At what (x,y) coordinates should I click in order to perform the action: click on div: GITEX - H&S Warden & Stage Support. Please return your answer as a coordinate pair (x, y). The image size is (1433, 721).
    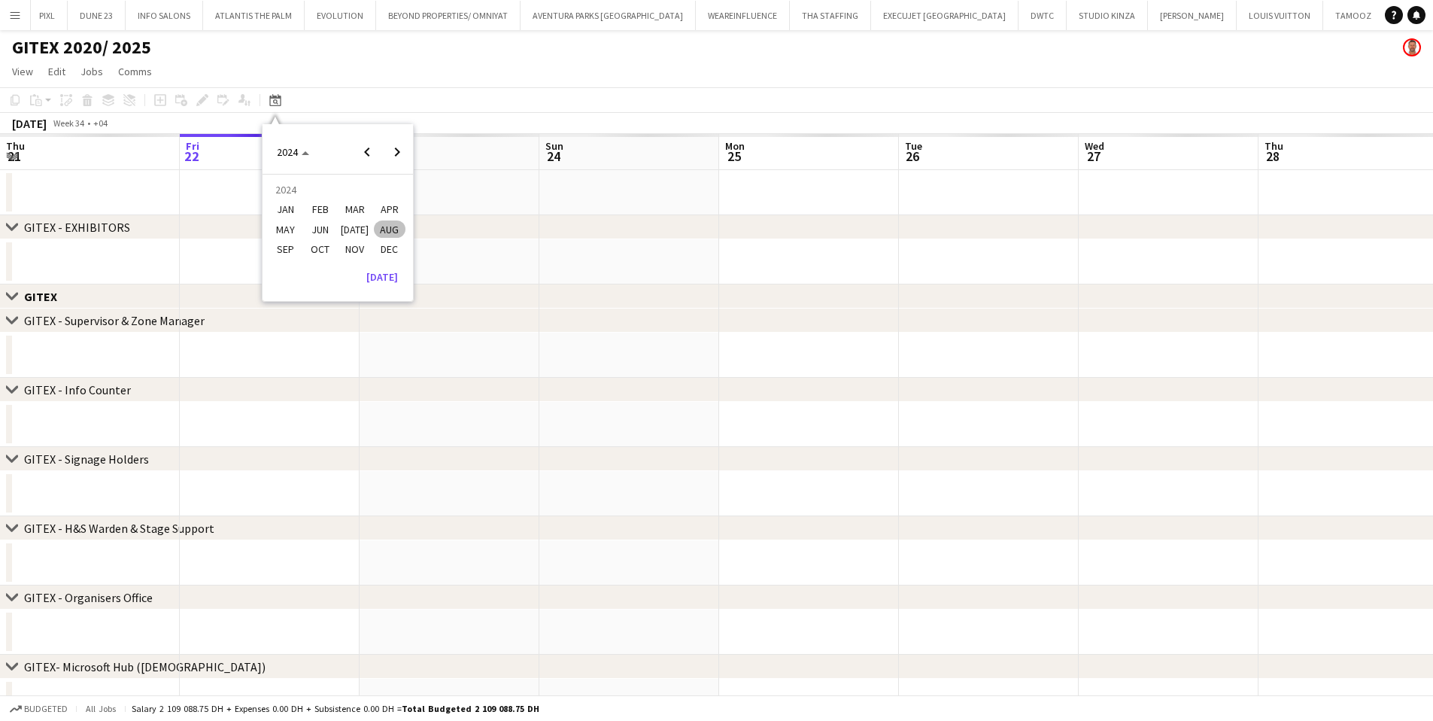
    Looking at the image, I should click on (119, 528).